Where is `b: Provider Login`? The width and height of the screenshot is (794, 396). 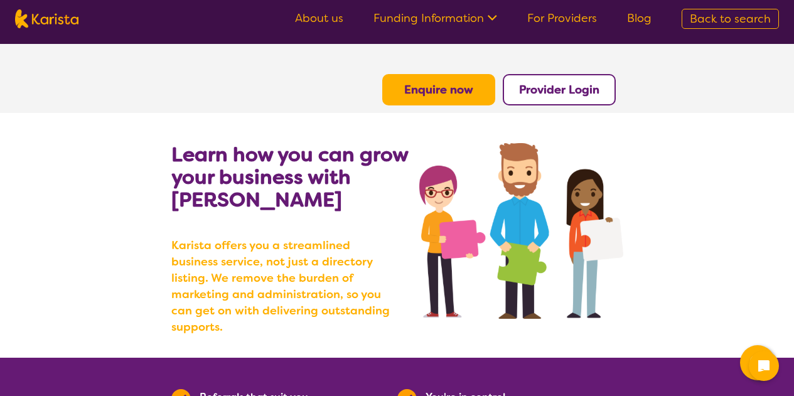
b: Provider Login is located at coordinates (559, 90).